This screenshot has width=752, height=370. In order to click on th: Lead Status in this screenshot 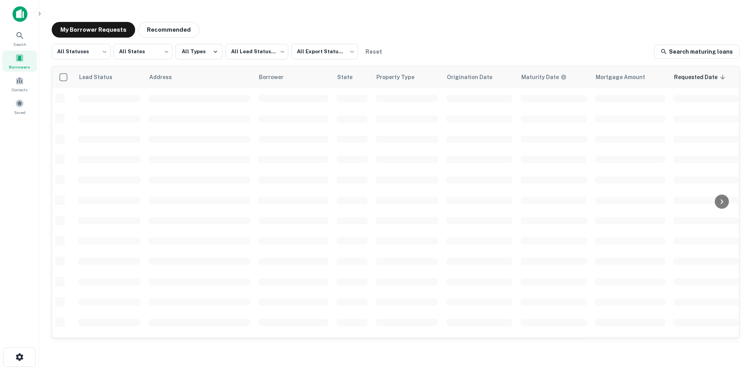, I will do `click(109, 77)`.